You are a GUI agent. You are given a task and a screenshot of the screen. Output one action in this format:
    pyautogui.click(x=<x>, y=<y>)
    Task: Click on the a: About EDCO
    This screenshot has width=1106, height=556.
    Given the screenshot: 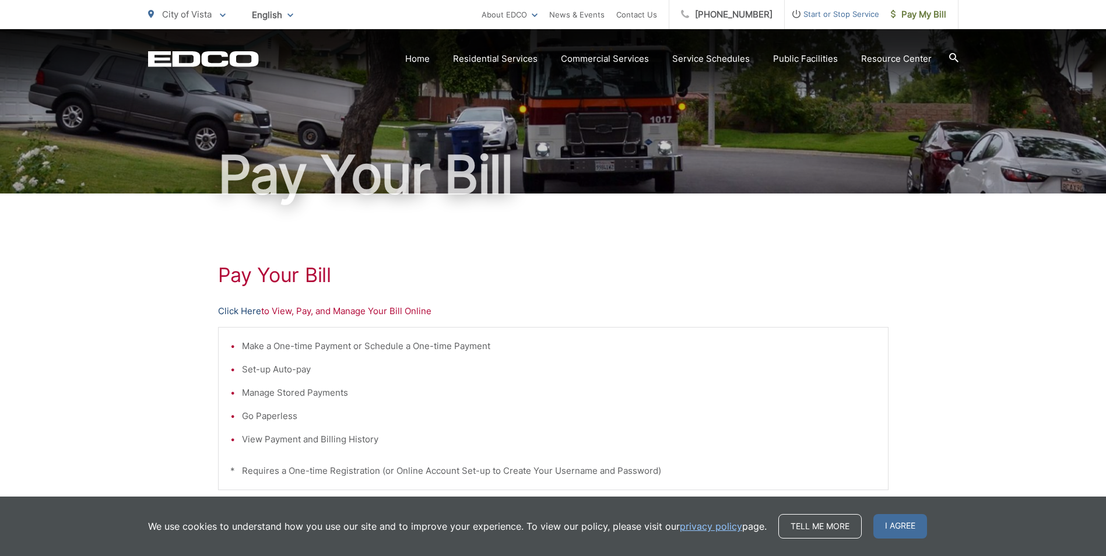 What is the action you would take?
    pyautogui.click(x=510, y=15)
    